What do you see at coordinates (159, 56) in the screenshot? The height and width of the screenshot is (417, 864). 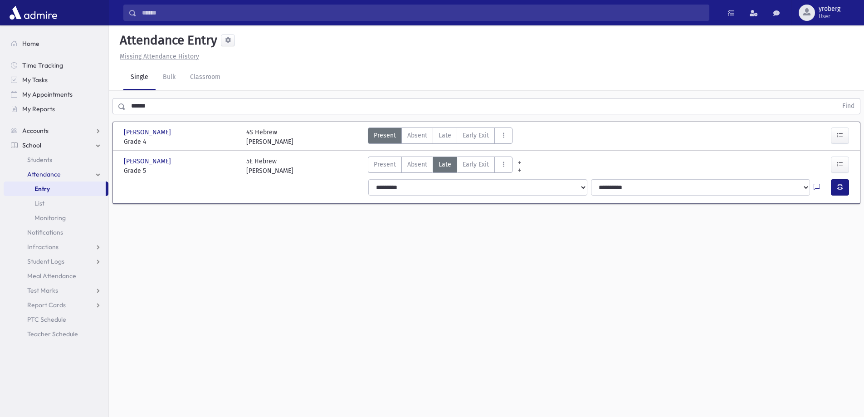 I see `u: Missing Attendance History` at bounding box center [159, 56].